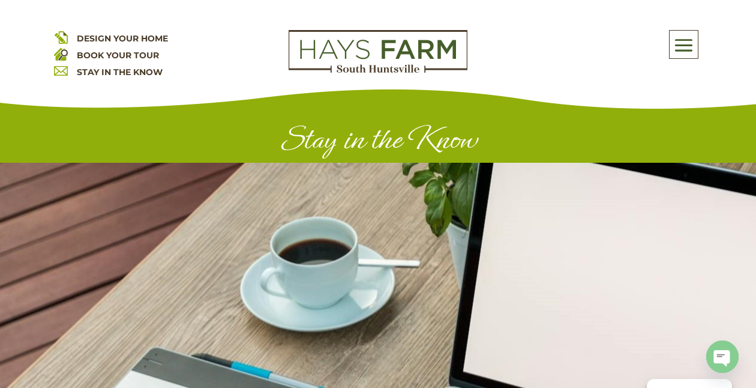  What do you see at coordinates (378, 142) in the screenshot?
I see `h1: Stay in the Know` at bounding box center [378, 142].